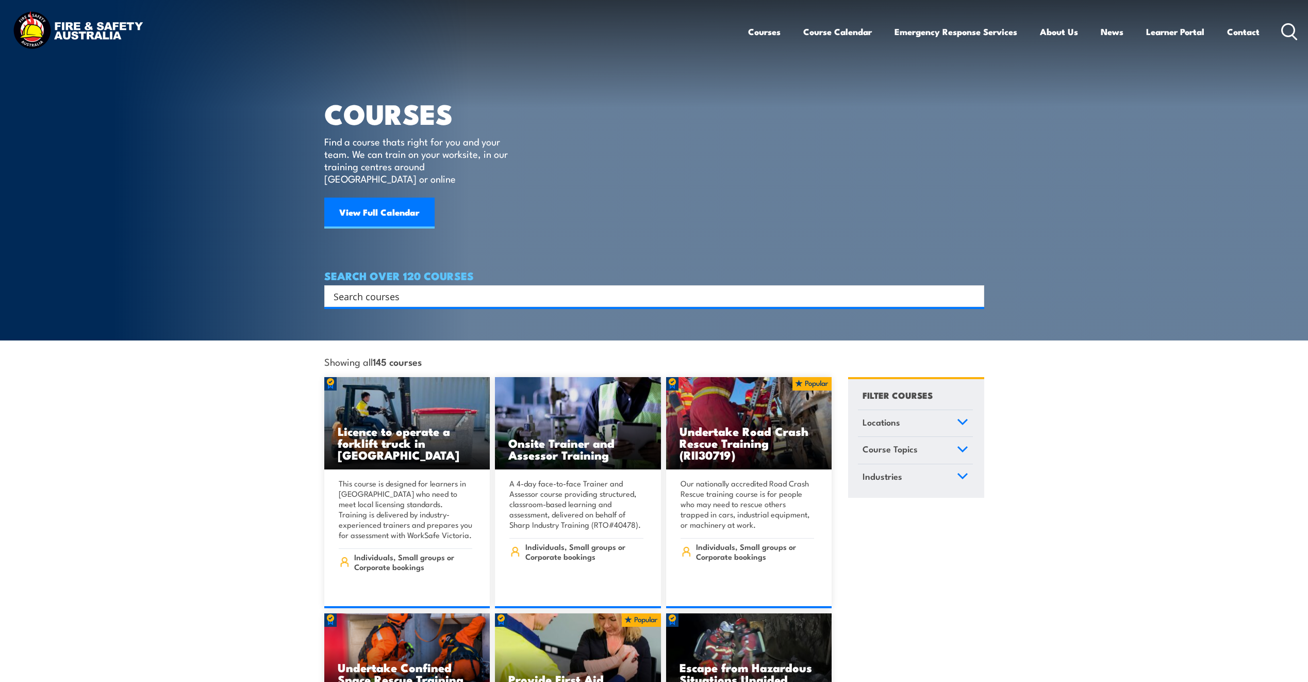 The height and width of the screenshot is (682, 1308). What do you see at coordinates (956, 31) in the screenshot?
I see `a: Emergency Response Services` at bounding box center [956, 31].